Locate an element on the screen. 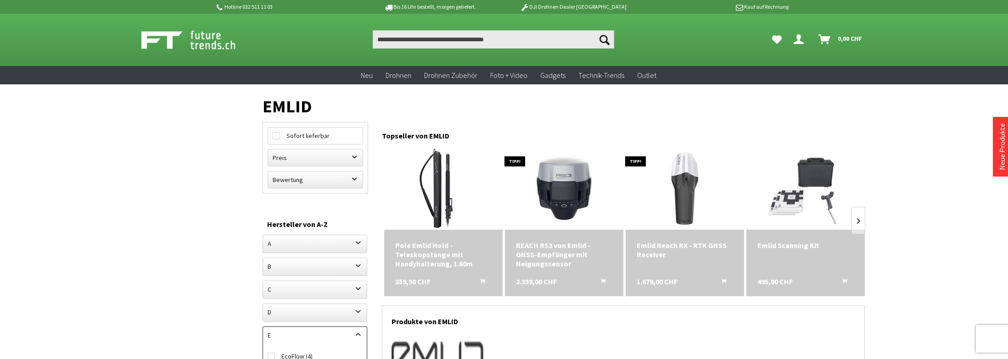  img: Pole Emlid Hold - Teleskopstange mit Handyhalterung, 1.80m is located at coordinates (443, 189).